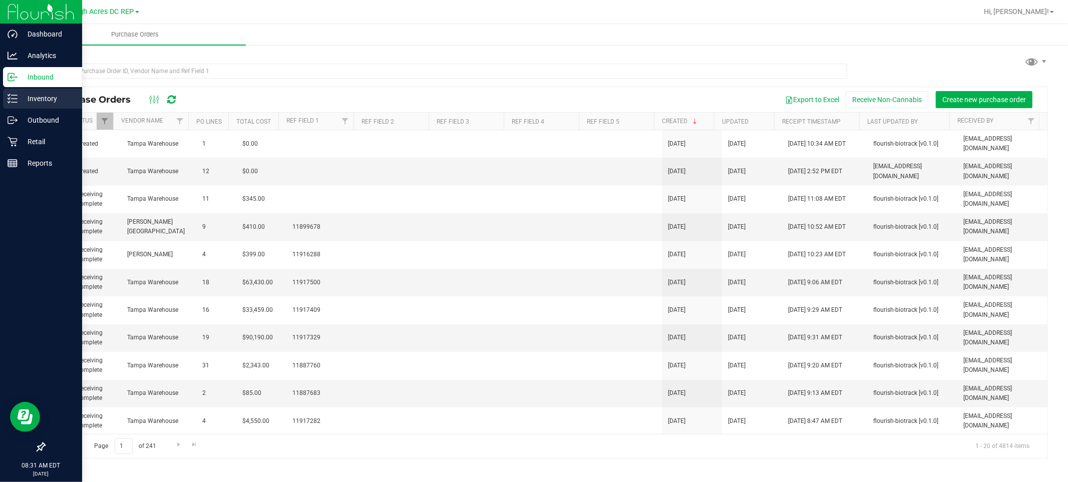 The image size is (1068, 482). Describe the element at coordinates (13, 142) in the screenshot. I see `inline-svg: Retail` at that location.